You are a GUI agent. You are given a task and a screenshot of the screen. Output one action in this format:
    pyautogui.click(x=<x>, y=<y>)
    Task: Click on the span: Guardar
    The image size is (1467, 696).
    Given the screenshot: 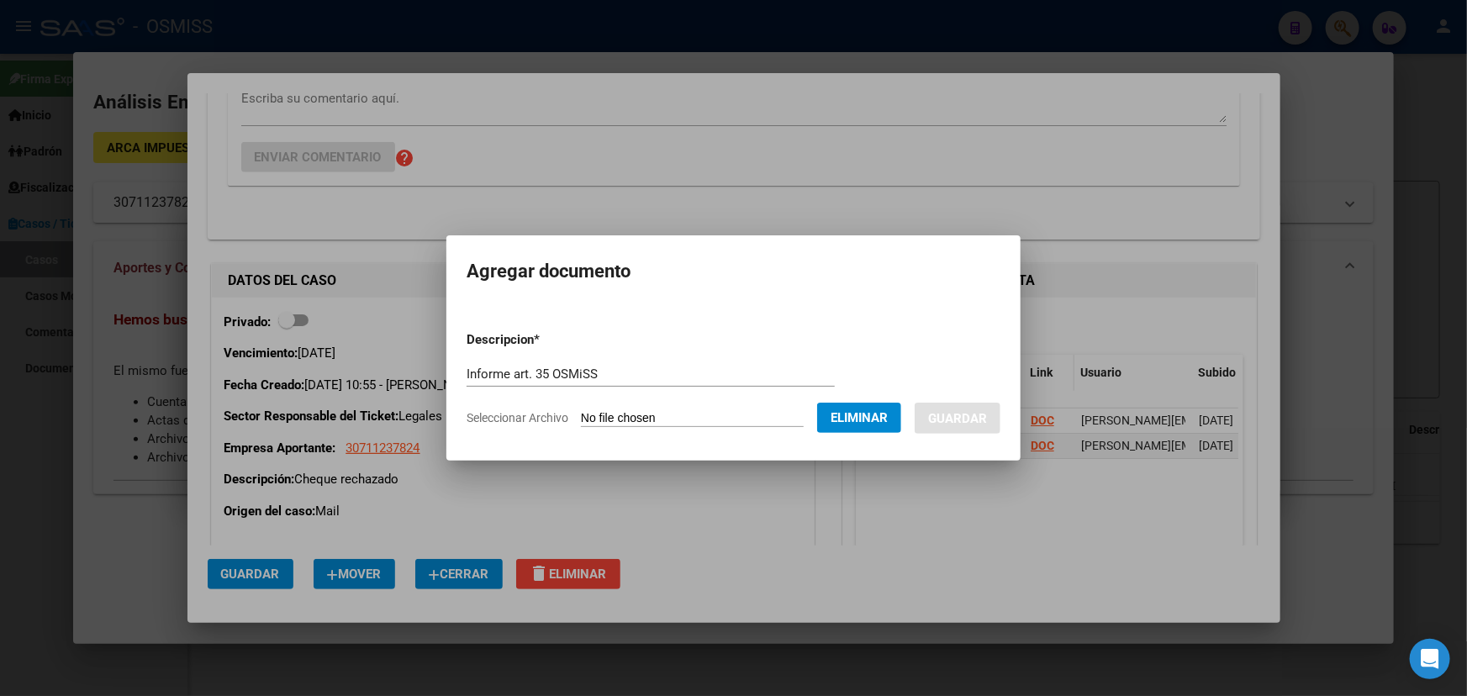 What is the action you would take?
    pyautogui.click(x=958, y=419)
    